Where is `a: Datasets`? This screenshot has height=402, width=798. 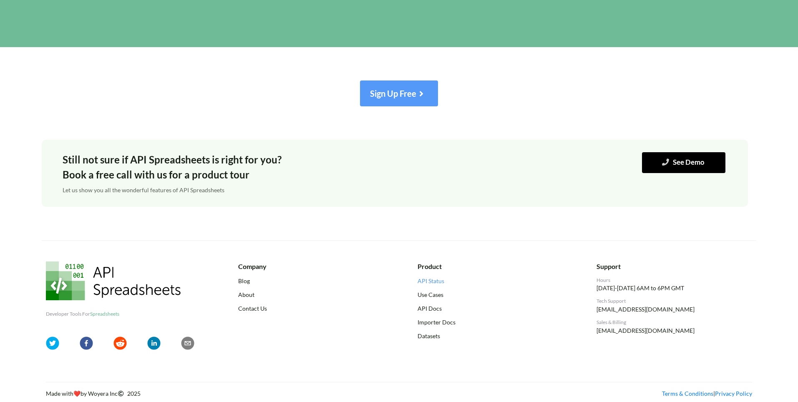
a: Datasets is located at coordinates (495, 336).